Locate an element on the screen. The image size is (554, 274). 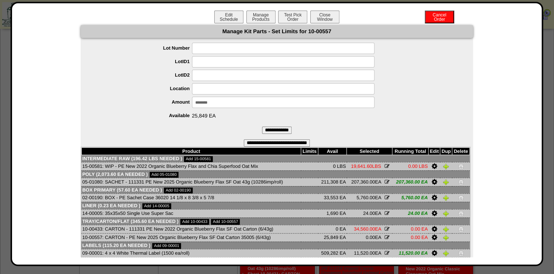
td: 509,282 EA is located at coordinates (332, 253).